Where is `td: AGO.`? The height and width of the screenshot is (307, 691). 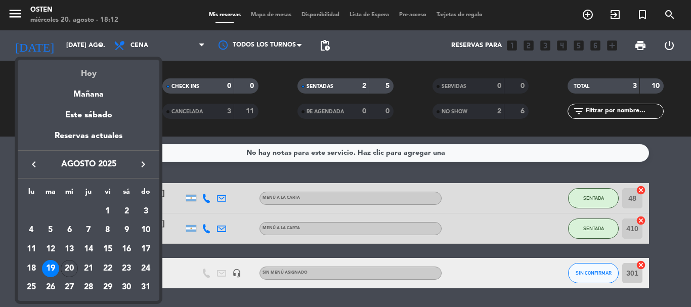
td: AGO. is located at coordinates (60, 211).